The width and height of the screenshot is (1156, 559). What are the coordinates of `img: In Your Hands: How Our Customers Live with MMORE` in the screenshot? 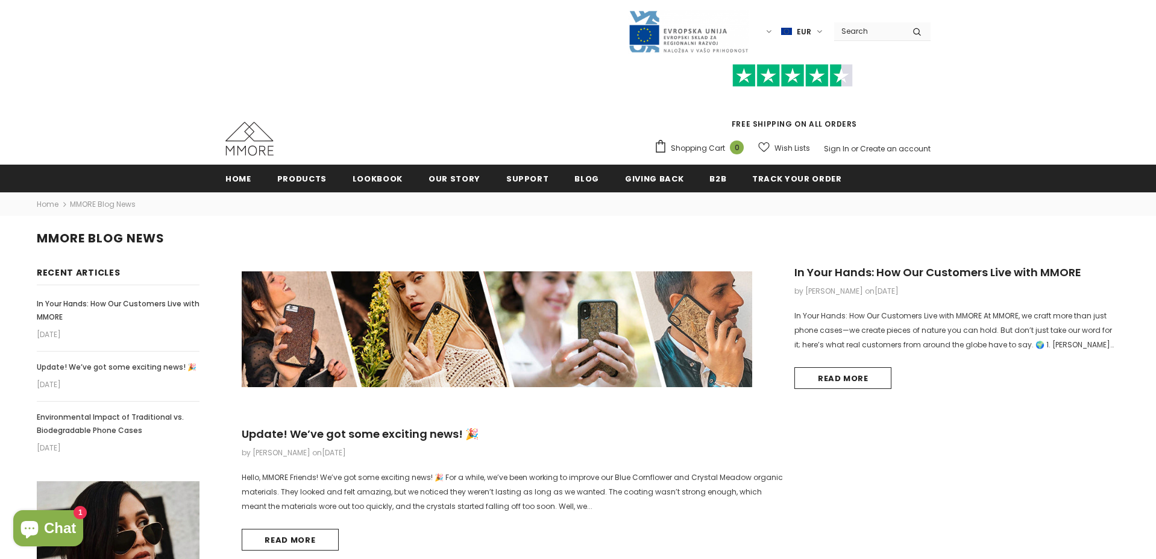 It's located at (497, 329).